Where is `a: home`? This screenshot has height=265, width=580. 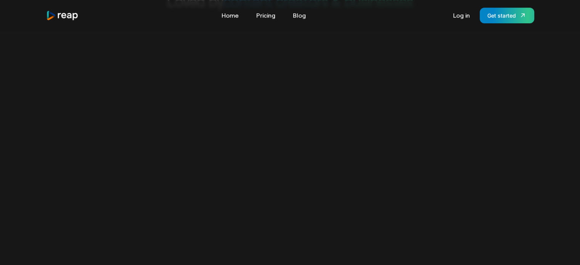 a: home is located at coordinates (63, 15).